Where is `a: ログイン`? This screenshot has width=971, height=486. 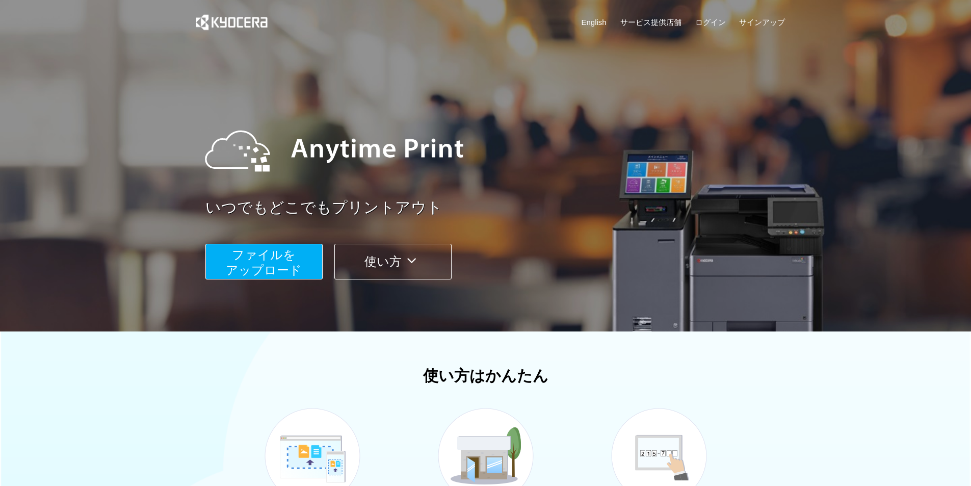
a: ログイン is located at coordinates (711, 22).